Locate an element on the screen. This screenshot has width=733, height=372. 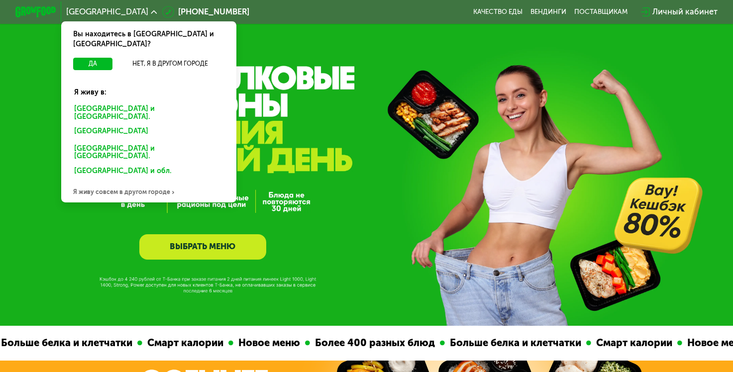
div: Я живу совсем в другом городе is located at coordinates (149, 192).